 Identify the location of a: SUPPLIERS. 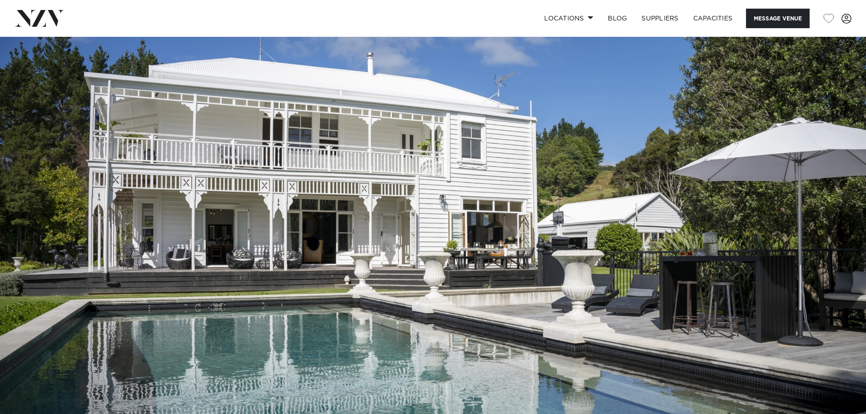
(660, 18).